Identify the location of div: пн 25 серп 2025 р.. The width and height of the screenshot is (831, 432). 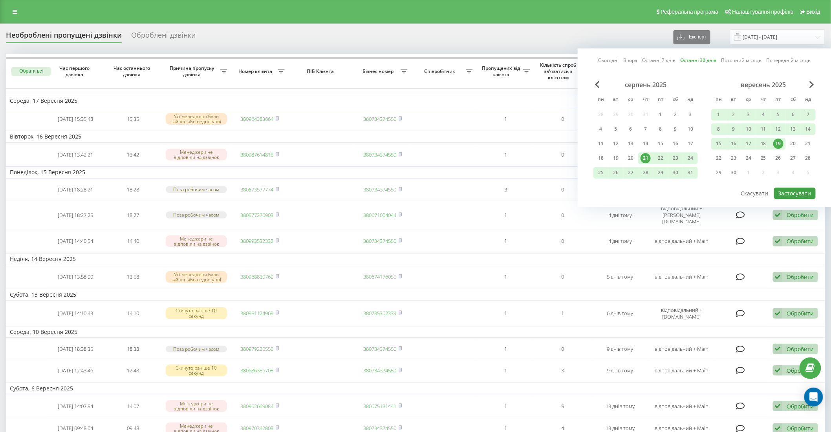
(601, 173).